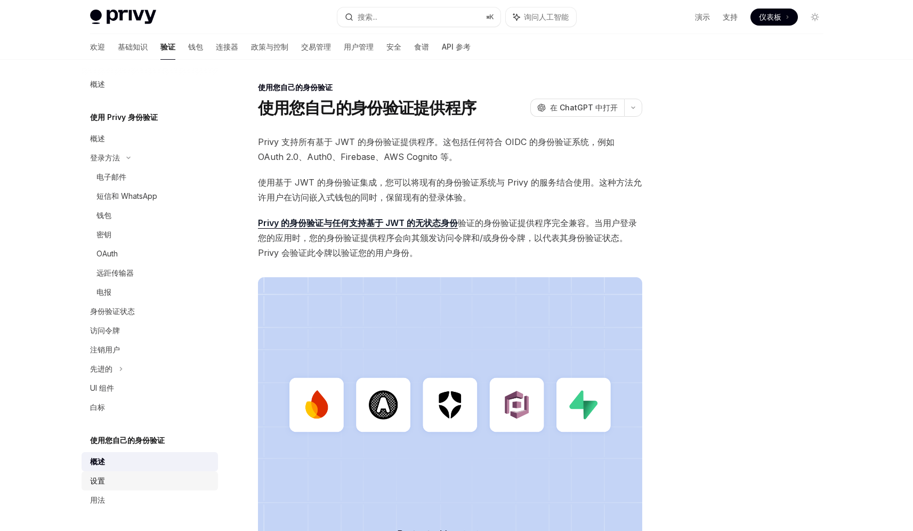 The height and width of the screenshot is (531, 913). I want to click on a: 密钥, so click(150, 235).